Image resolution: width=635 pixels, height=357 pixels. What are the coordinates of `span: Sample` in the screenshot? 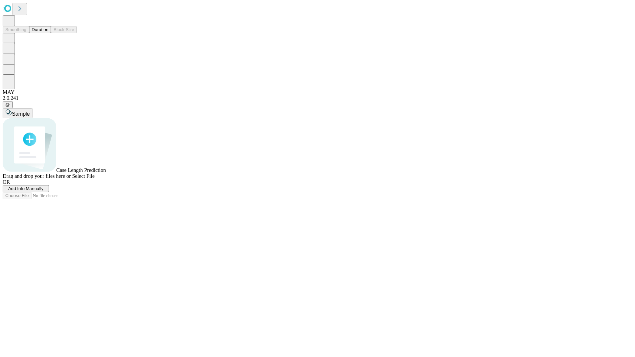 It's located at (21, 114).